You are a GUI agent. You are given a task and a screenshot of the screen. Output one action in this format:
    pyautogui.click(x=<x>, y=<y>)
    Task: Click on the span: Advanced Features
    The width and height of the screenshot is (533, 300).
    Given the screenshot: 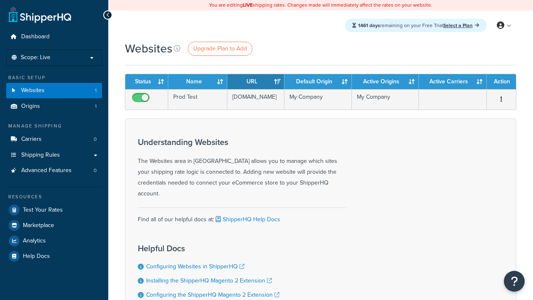 What is the action you would take?
    pyautogui.click(x=46, y=170)
    